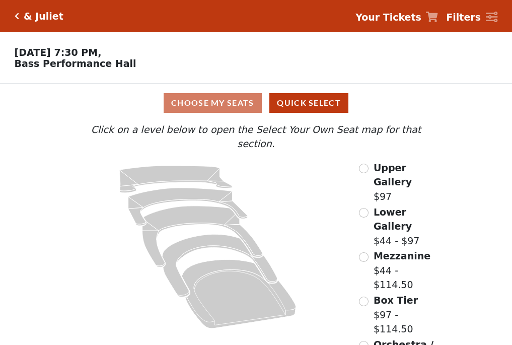 This screenshot has height=345, width=512. Describe the element at coordinates (407, 315) in the screenshot. I see `label: $97 - $114.50` at that location.